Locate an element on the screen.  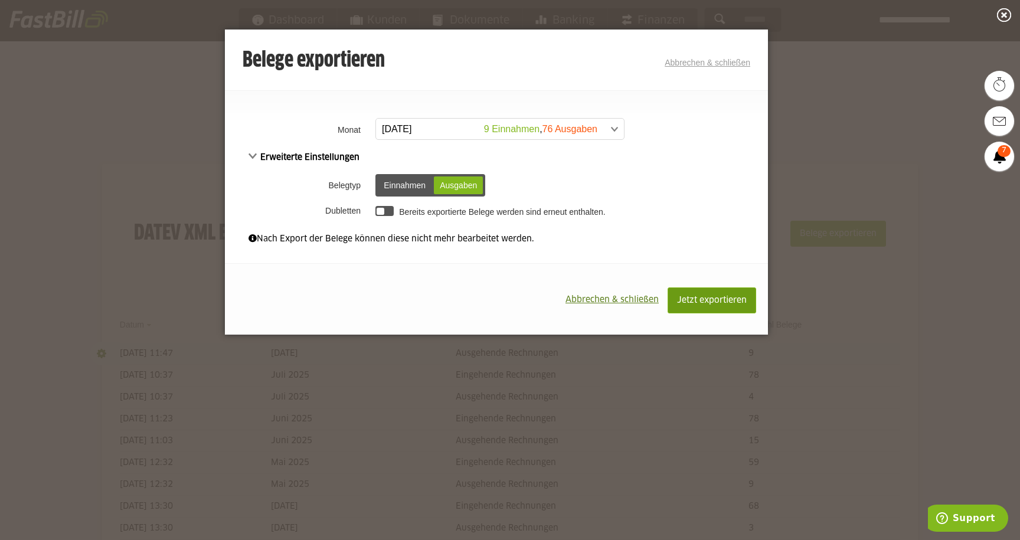
h3: Belege exportieren is located at coordinates (314, 61).